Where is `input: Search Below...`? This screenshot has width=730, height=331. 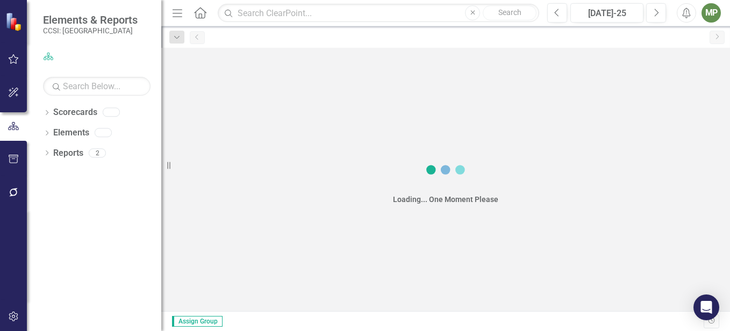 input: Search Below... is located at coordinates (97, 86).